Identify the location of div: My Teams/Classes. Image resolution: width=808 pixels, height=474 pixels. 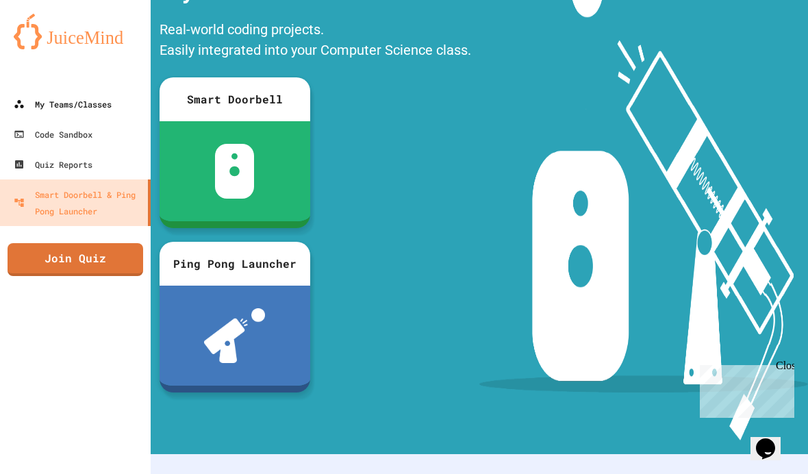
(62, 104).